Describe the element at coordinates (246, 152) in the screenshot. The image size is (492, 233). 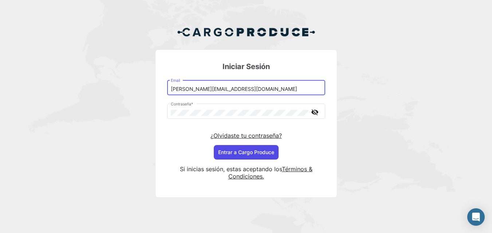
I see `button: Entrar a Cargo Produce` at that location.